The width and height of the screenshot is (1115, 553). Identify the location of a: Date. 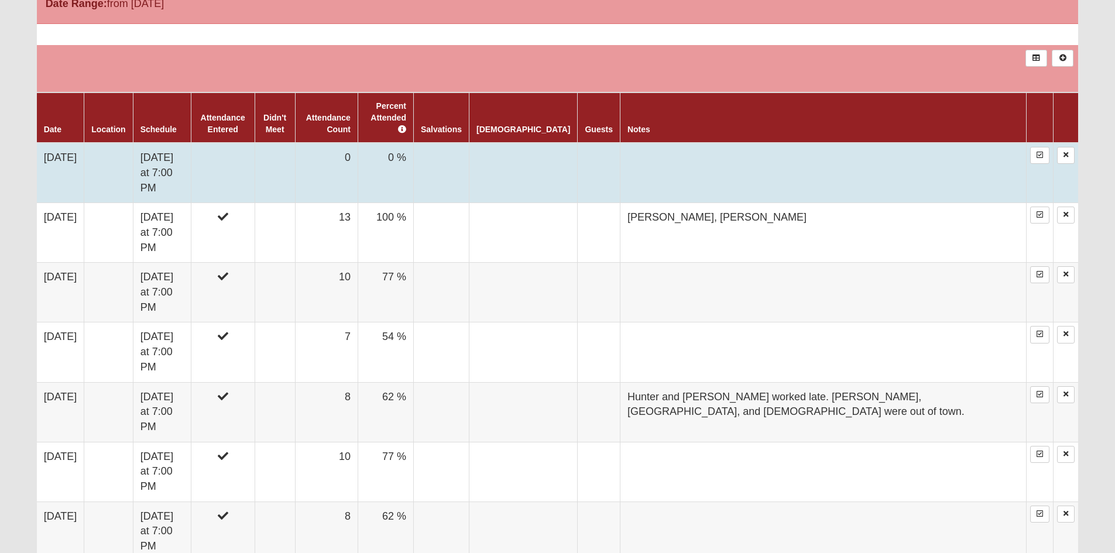
(53, 129).